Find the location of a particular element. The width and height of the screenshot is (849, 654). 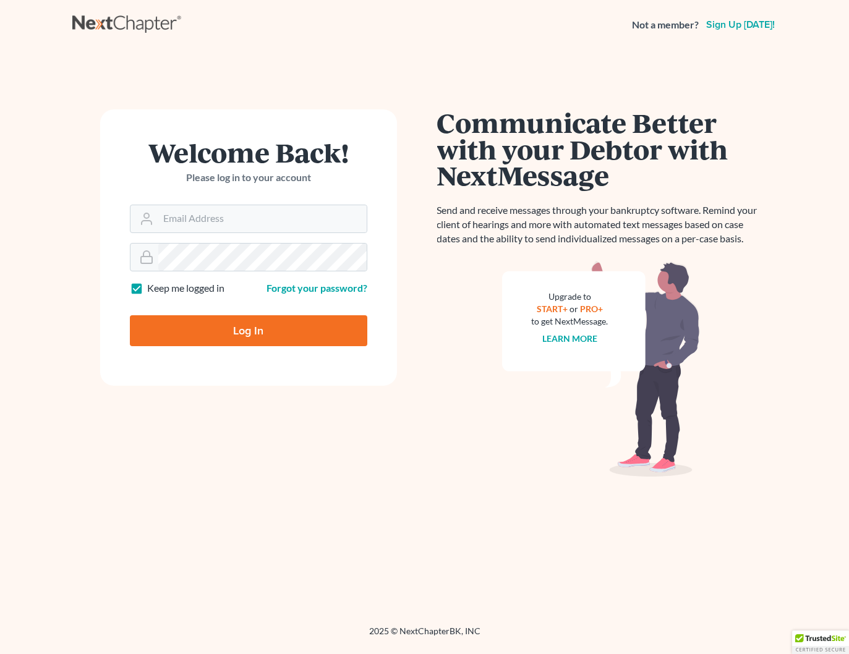

input: Email Address is located at coordinates (262, 219).